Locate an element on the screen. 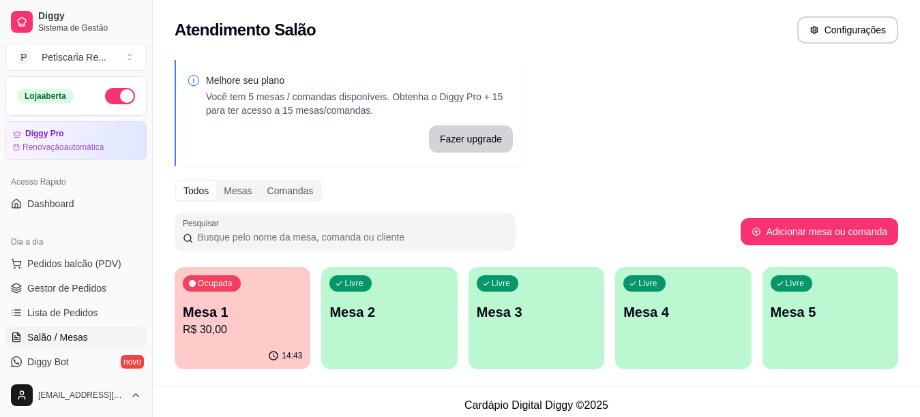  input: Pesquisar is located at coordinates (350, 237).